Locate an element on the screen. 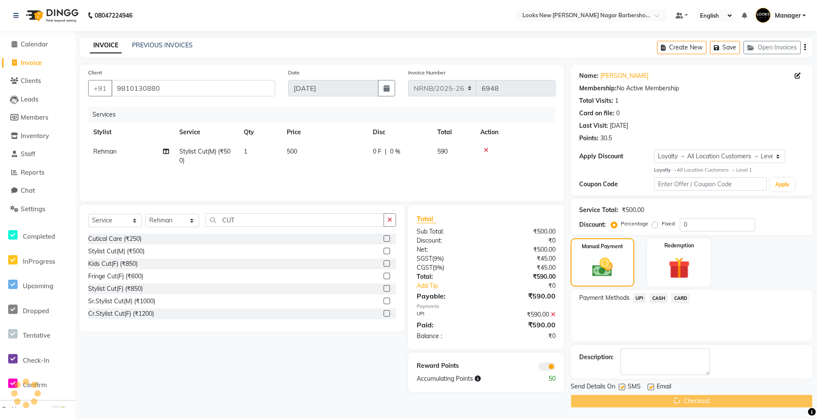 Image resolution: width=817 pixels, height=419 pixels. a: Calendar is located at coordinates (37, 44).